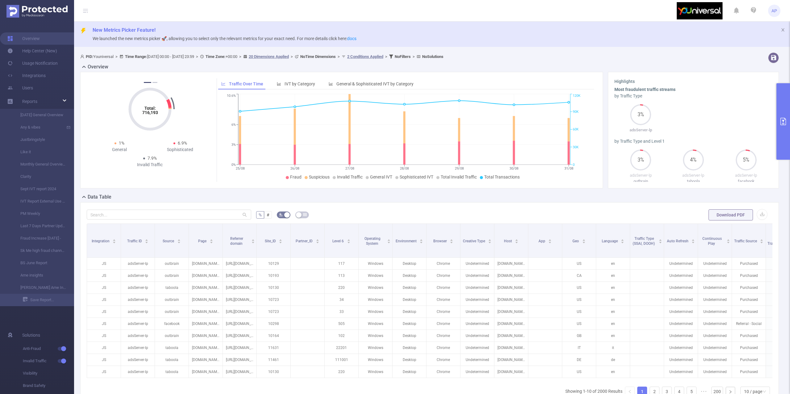 The width and height of the screenshot is (790, 394). I want to click on a: BS June Report, so click(39, 263).